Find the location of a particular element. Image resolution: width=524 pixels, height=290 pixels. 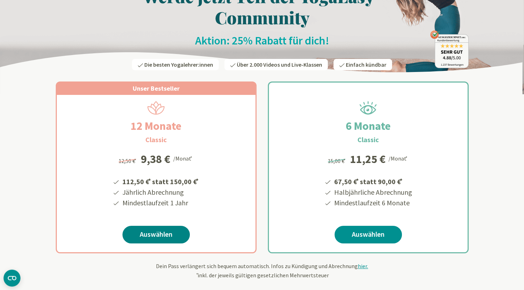

h2: 12 Monate is located at coordinates (156, 126).